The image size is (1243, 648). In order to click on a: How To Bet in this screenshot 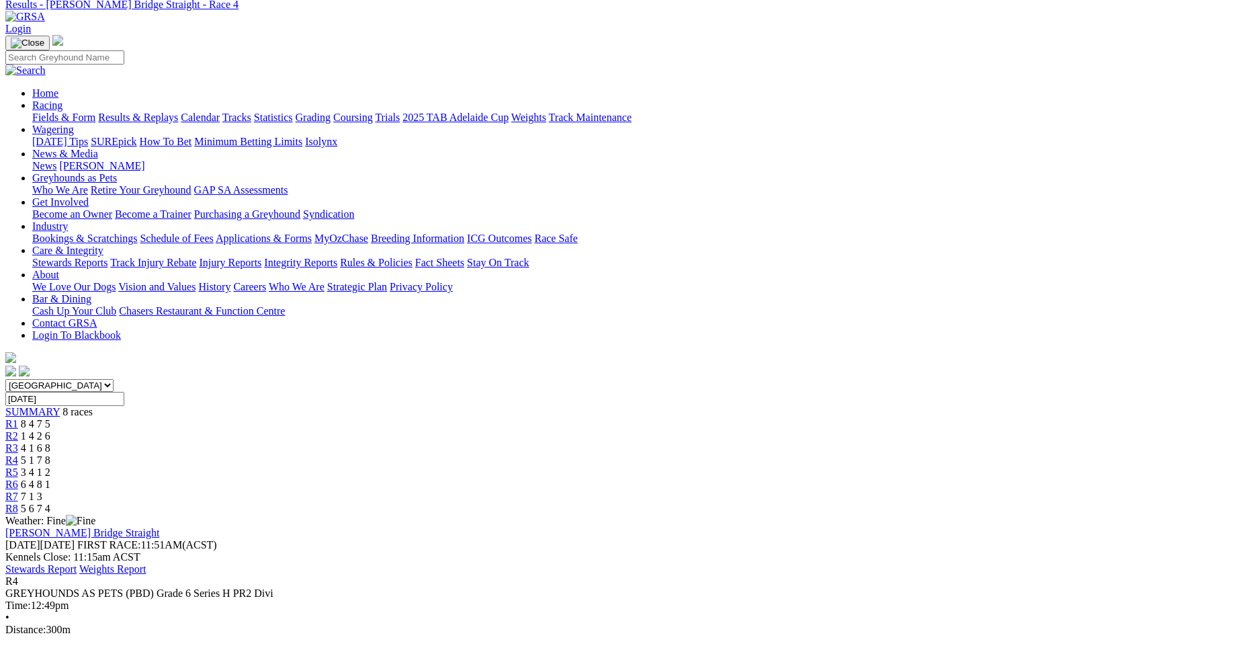, I will do `click(166, 141)`.